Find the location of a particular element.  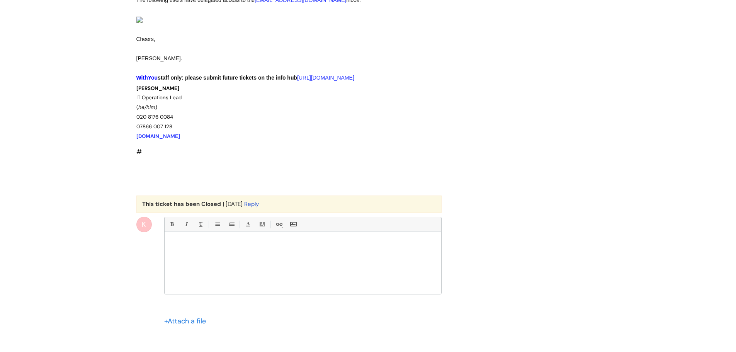

b: This ticket has been Closed | is located at coordinates (183, 204).